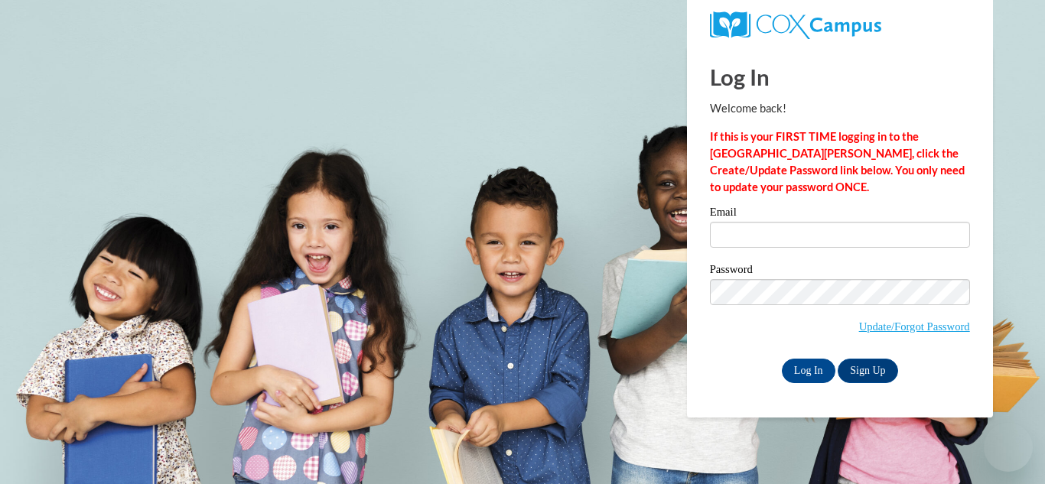 This screenshot has height=484, width=1045. I want to click on input: Log In, so click(809, 371).